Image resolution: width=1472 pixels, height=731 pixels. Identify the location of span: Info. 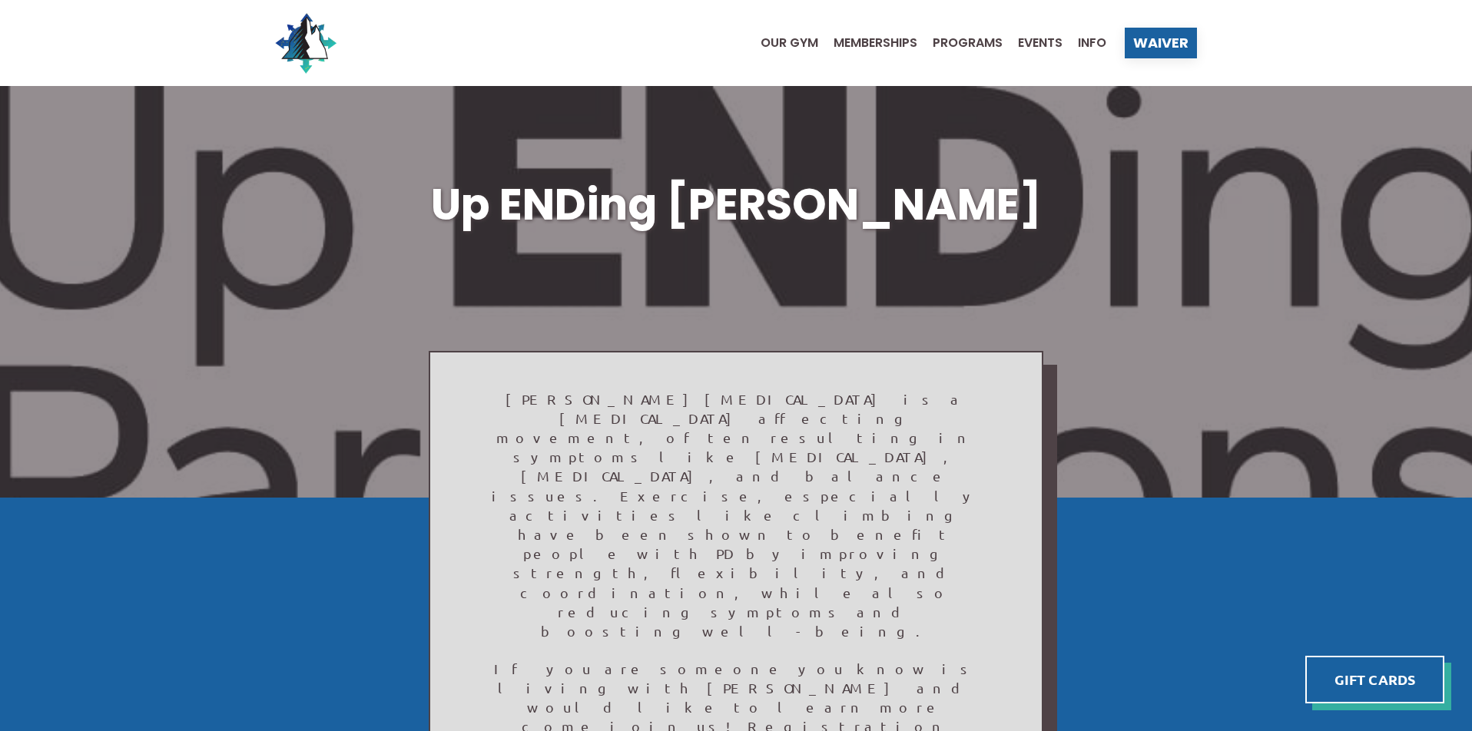
(1092, 43).